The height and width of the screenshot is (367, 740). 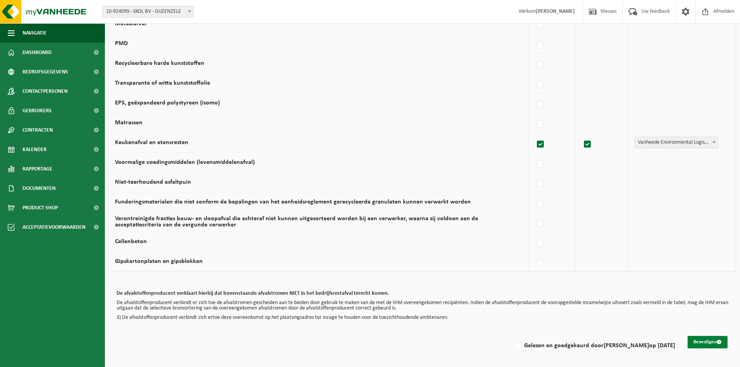 What do you see at coordinates (153, 182) in the screenshot?
I see `label: Niet-teerhoudend asfaltpuin` at bounding box center [153, 182].